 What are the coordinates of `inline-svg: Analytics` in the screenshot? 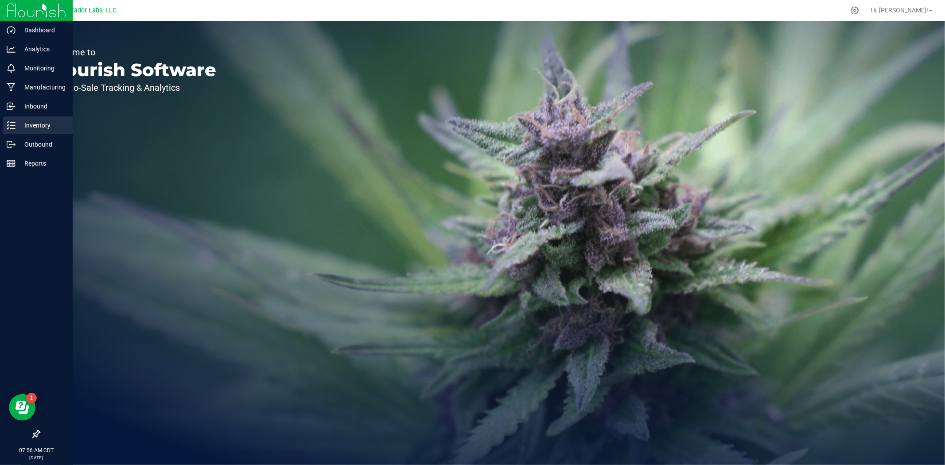 It's located at (11, 49).